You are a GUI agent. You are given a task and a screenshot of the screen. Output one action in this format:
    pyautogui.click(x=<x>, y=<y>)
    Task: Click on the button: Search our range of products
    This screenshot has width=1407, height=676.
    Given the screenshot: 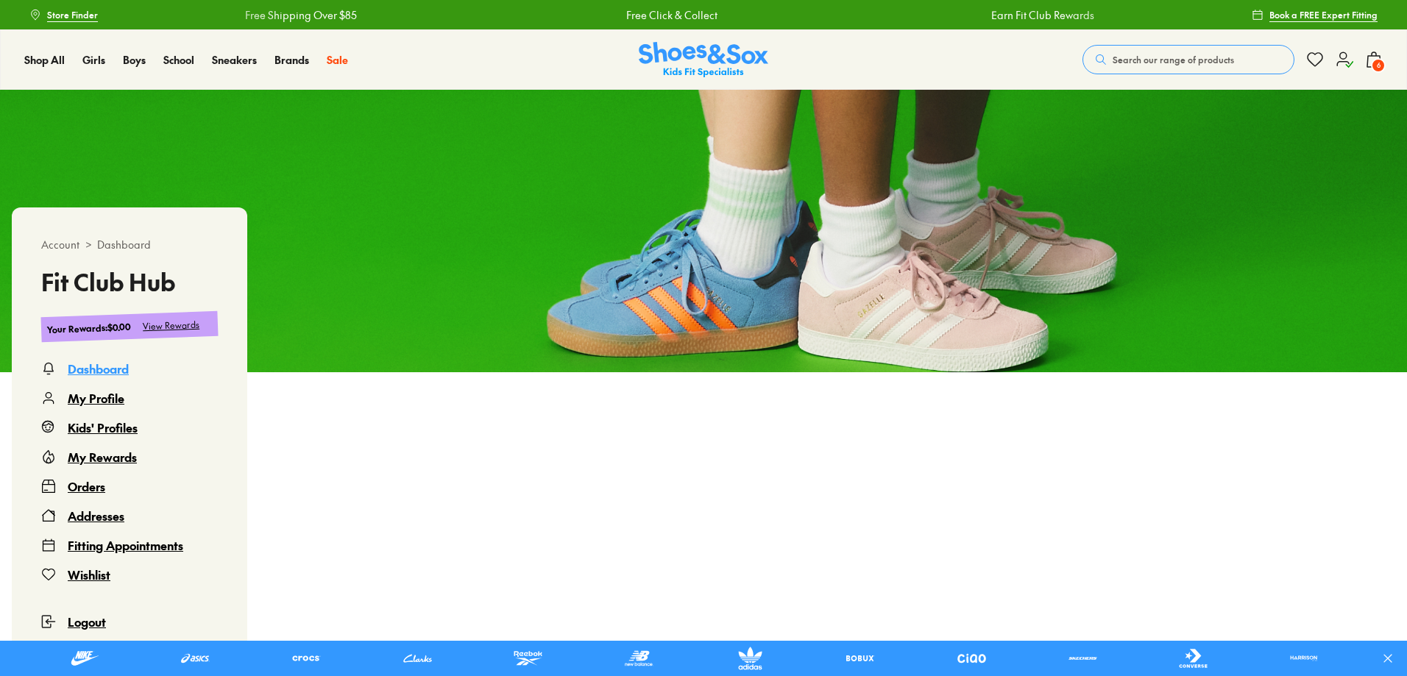 What is the action you would take?
    pyautogui.click(x=1188, y=60)
    